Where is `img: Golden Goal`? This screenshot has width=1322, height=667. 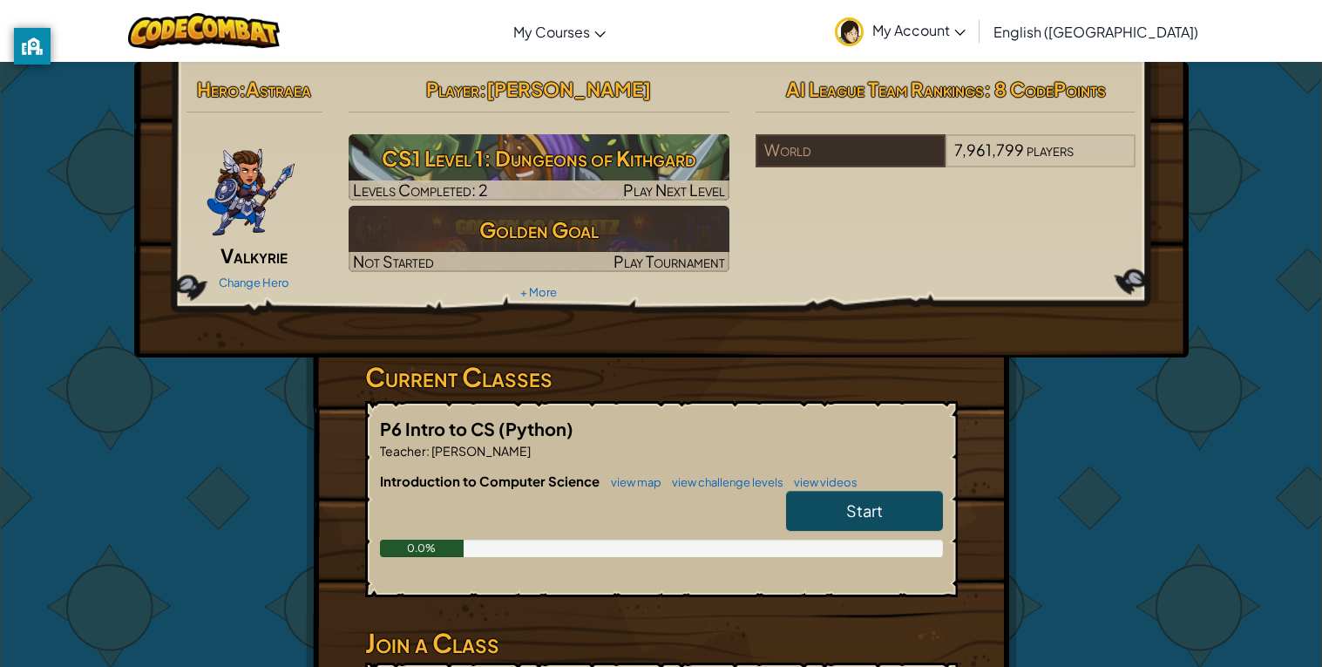 img: Golden Goal is located at coordinates (539, 239).